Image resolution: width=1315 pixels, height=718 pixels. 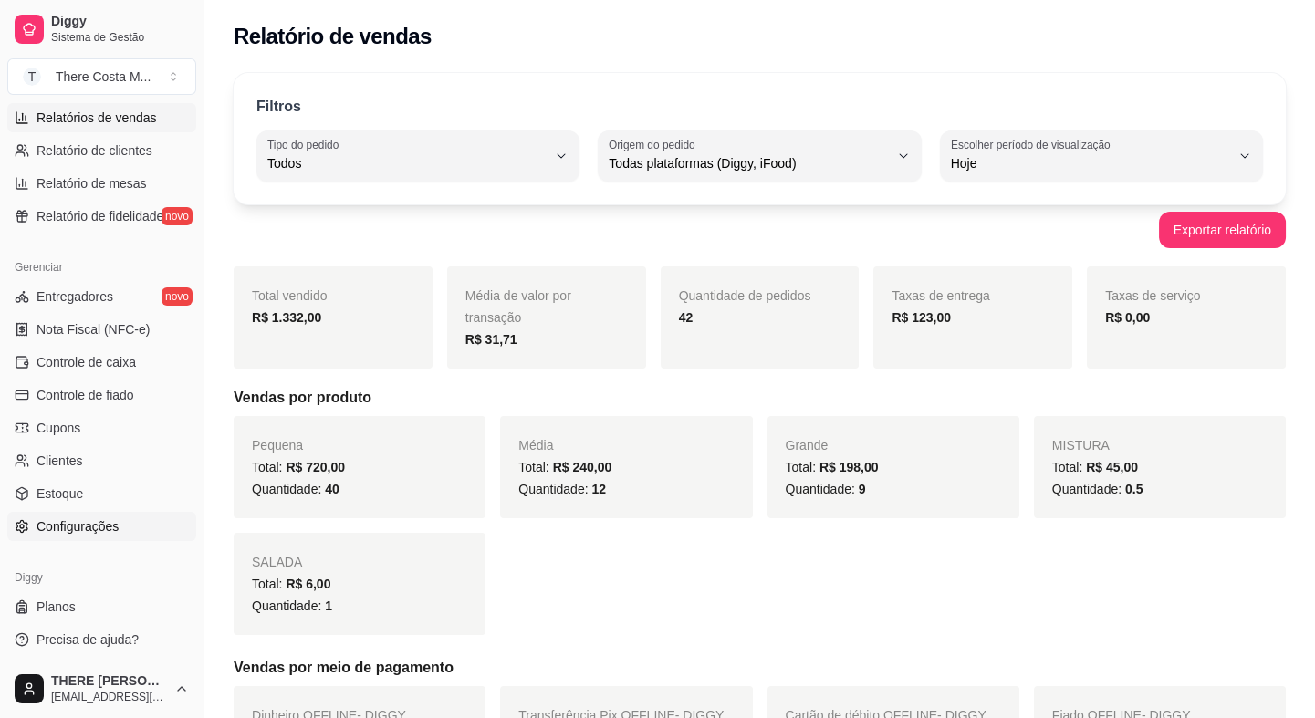 What do you see at coordinates (407, 163) in the screenshot?
I see `span: Todos` at bounding box center [407, 163].